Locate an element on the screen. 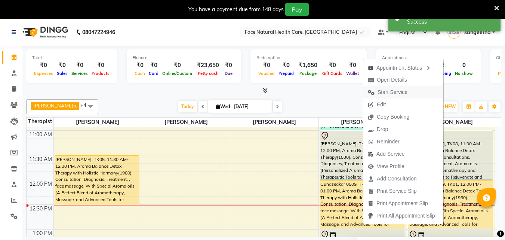 This screenshot has height=240, width=505. input: 2025-09-03 is located at coordinates (251, 107).